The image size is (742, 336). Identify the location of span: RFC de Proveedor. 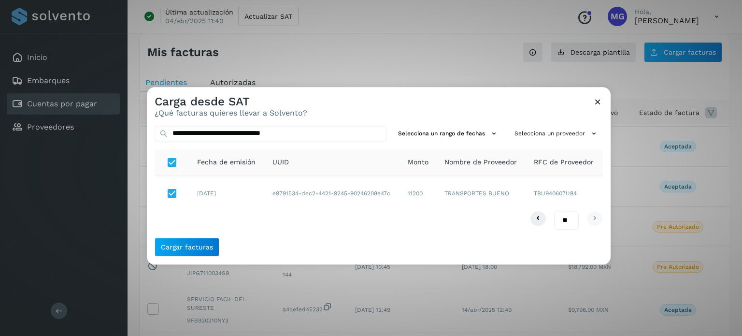
(563, 162).